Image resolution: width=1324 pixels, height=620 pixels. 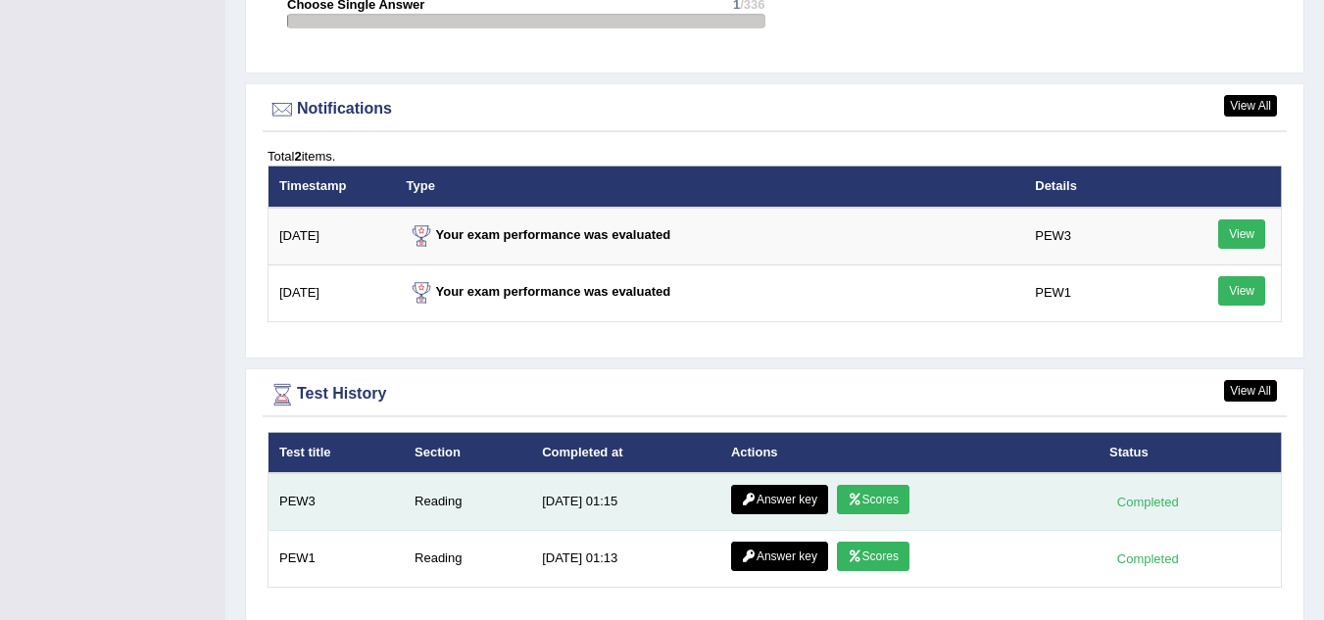 I want to click on th: Timestamp, so click(x=332, y=186).